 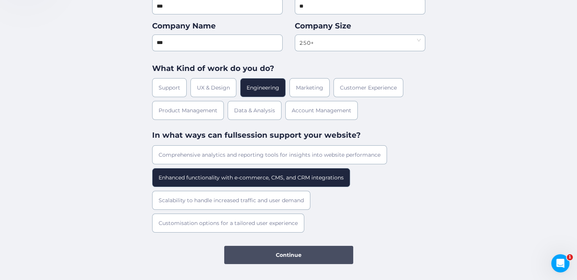 What do you see at coordinates (269, 155) in the screenshot?
I see `div: Comprehensive analytics and reporting tools for insights into website performance` at bounding box center [269, 155].